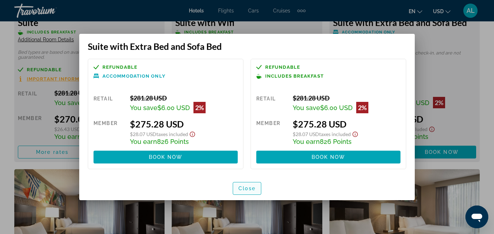 The width and height of the screenshot is (494, 234). Describe the element at coordinates (134, 76) in the screenshot. I see `span: Accommodation Only` at that location.